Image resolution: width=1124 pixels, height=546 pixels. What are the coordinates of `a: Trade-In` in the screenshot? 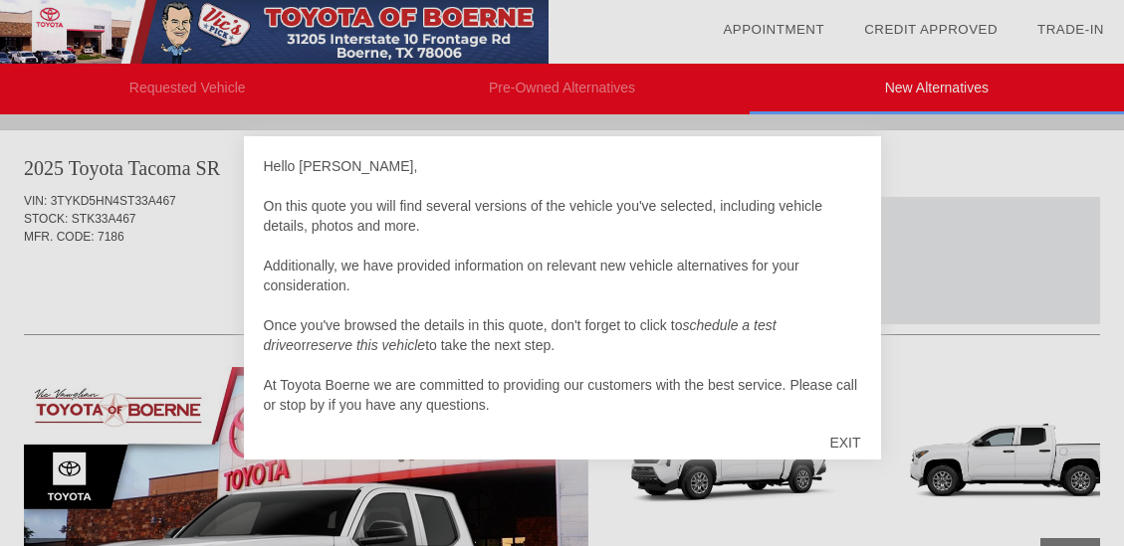 It's located at (1070, 29).